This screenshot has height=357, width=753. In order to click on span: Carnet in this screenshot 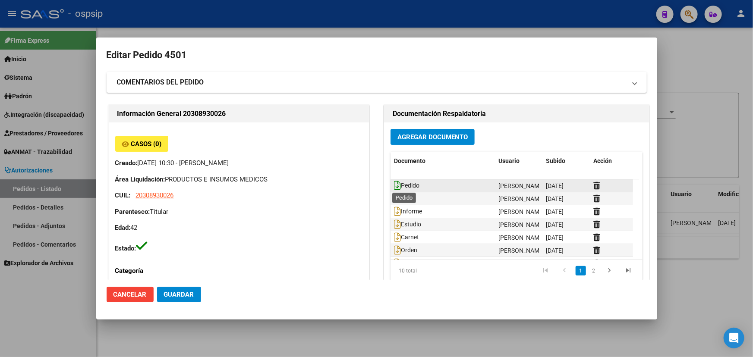, I will do `click(407, 238)`.